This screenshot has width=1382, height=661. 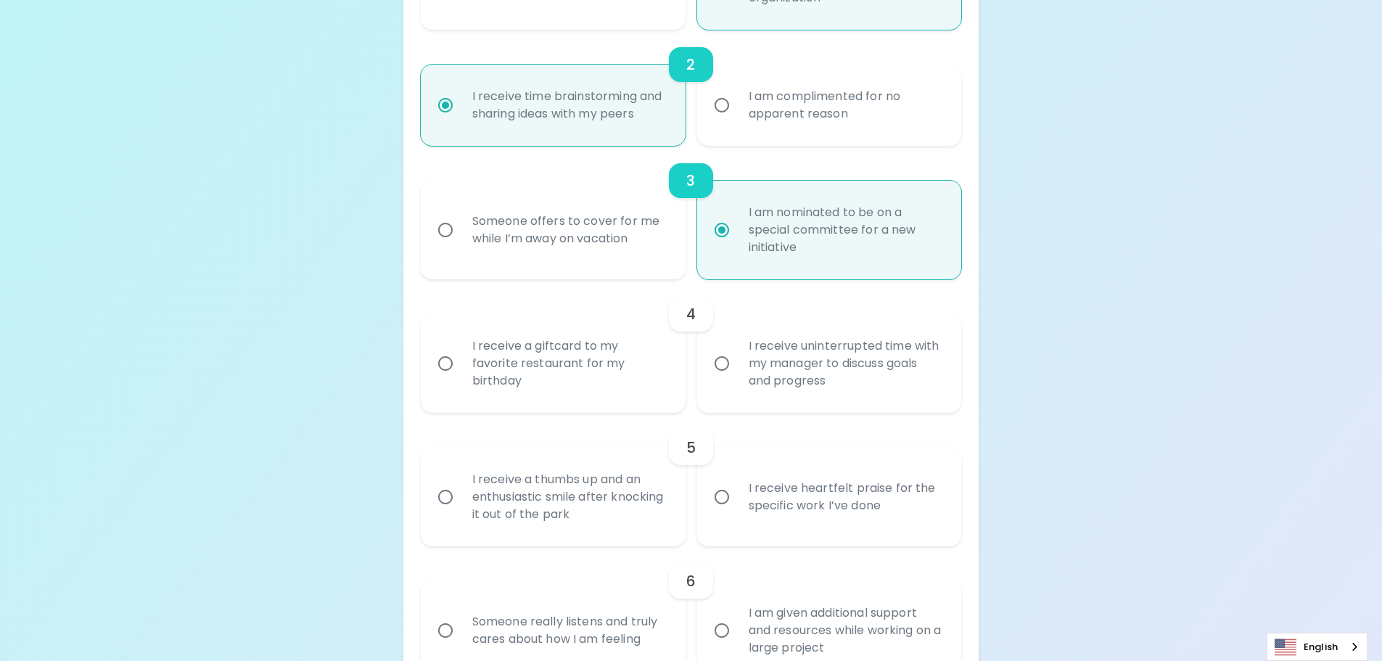 What do you see at coordinates (569, 105) in the screenshot?
I see `div: I receive time brainstorming and sharing ideas with my peers` at bounding box center [569, 105].